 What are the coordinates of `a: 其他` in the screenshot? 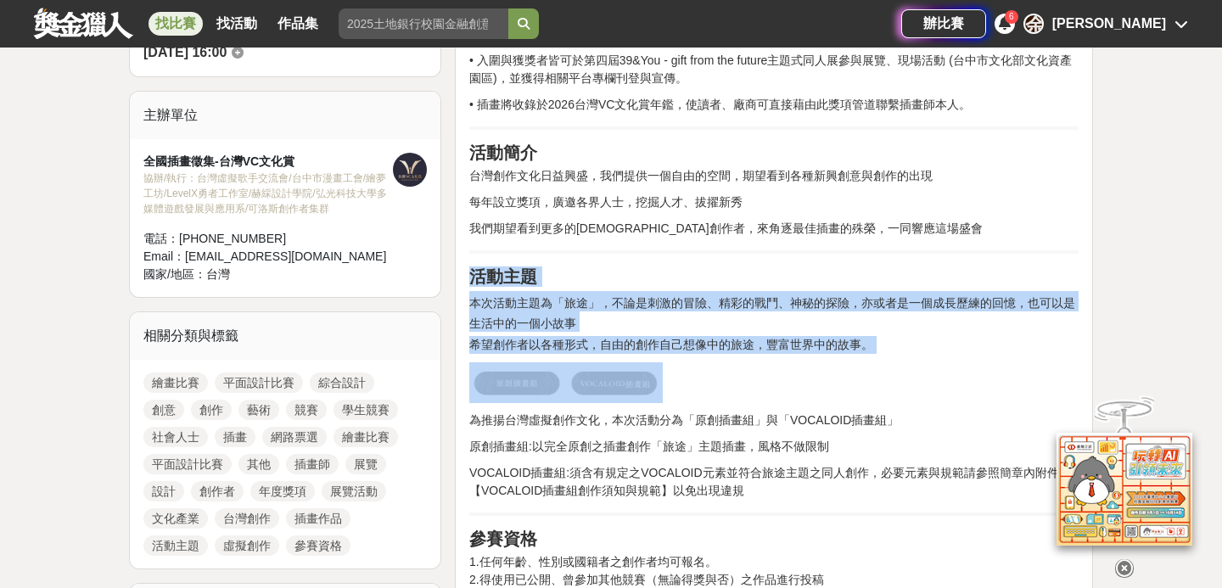 It's located at (259, 464).